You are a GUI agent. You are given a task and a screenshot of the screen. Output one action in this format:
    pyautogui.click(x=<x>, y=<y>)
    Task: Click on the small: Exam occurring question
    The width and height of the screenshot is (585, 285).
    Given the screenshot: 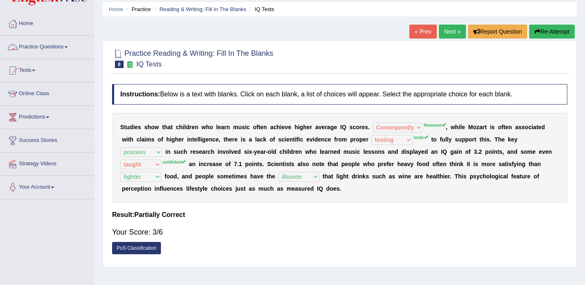 What is the action you would take?
    pyautogui.click(x=130, y=64)
    